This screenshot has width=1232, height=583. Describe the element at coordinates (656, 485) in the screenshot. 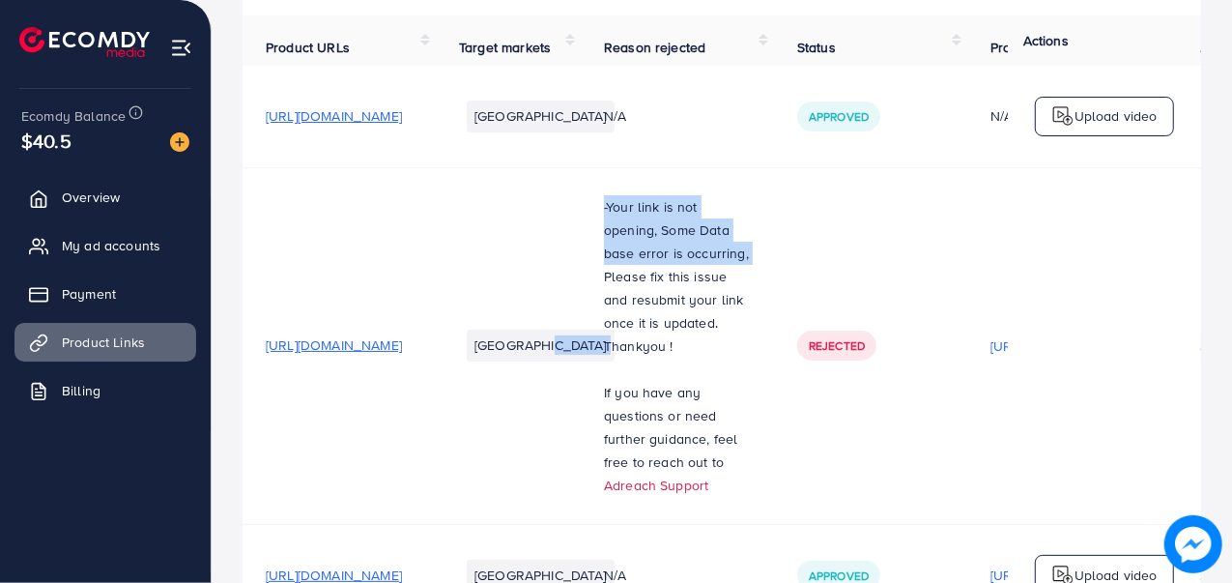

I see `a: Adreach Support` at that location.